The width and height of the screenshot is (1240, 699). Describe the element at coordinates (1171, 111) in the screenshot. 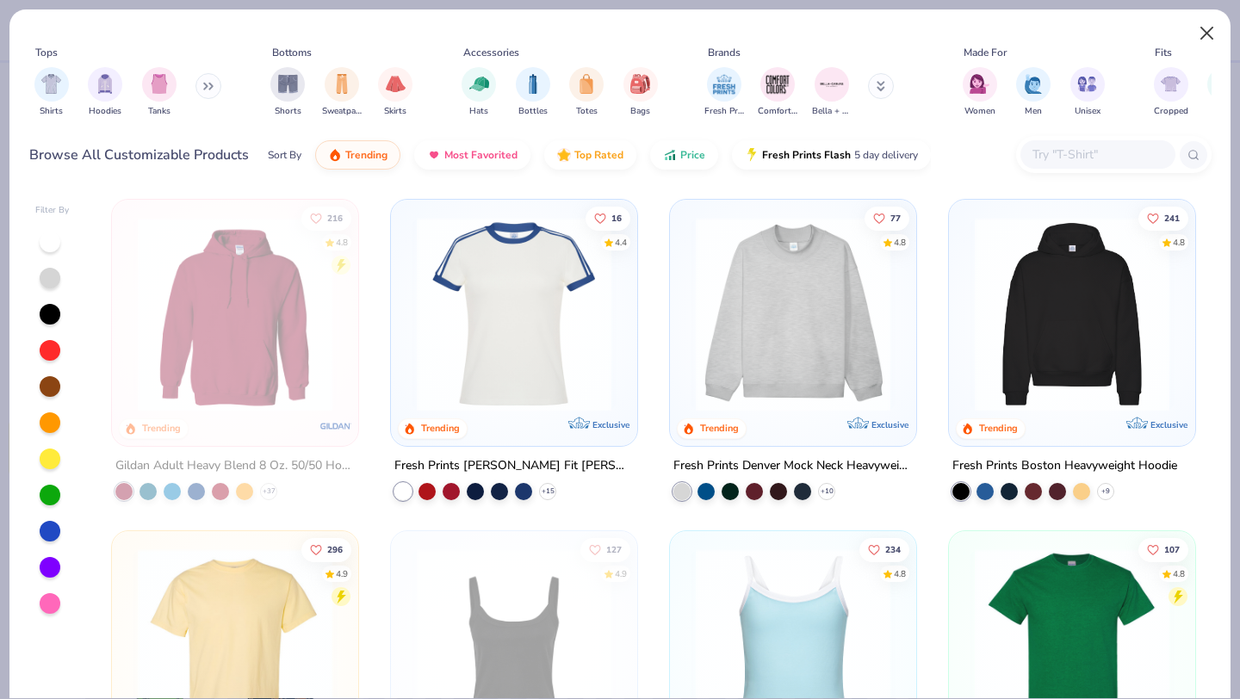

I see `span: Cropped` at that location.